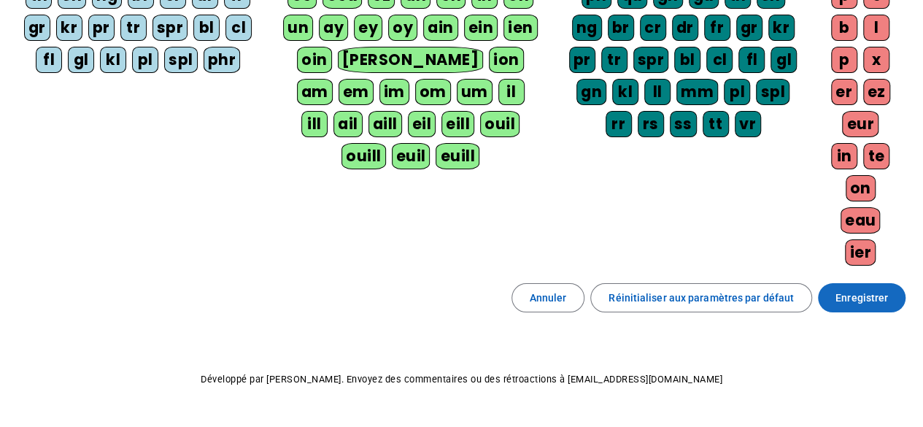 The image size is (923, 427). What do you see at coordinates (845, 28) in the screenshot?
I see `div: b` at bounding box center [845, 28].